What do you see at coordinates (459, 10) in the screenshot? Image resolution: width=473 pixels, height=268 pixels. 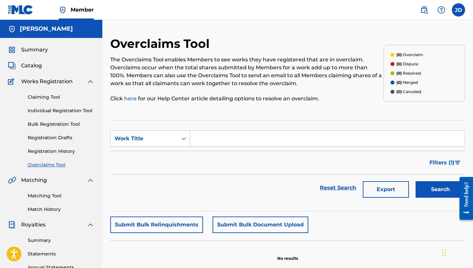 I see `div: User Menu` at bounding box center [459, 10].